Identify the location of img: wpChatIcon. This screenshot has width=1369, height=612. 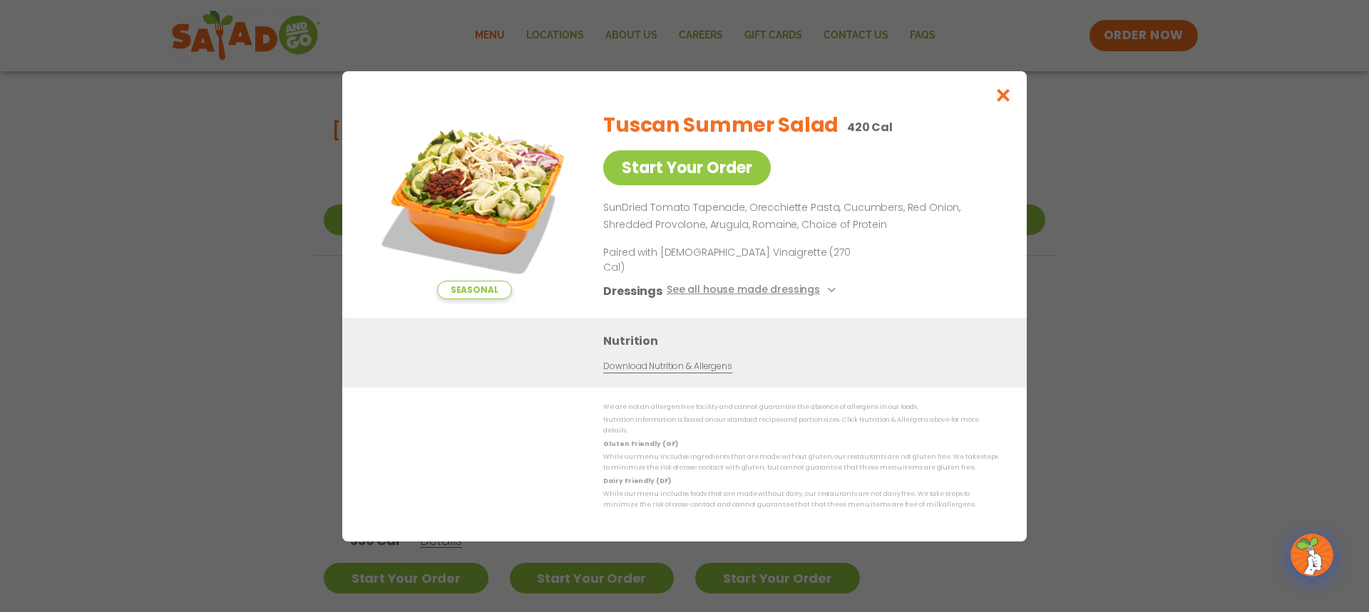
(1311, 555).